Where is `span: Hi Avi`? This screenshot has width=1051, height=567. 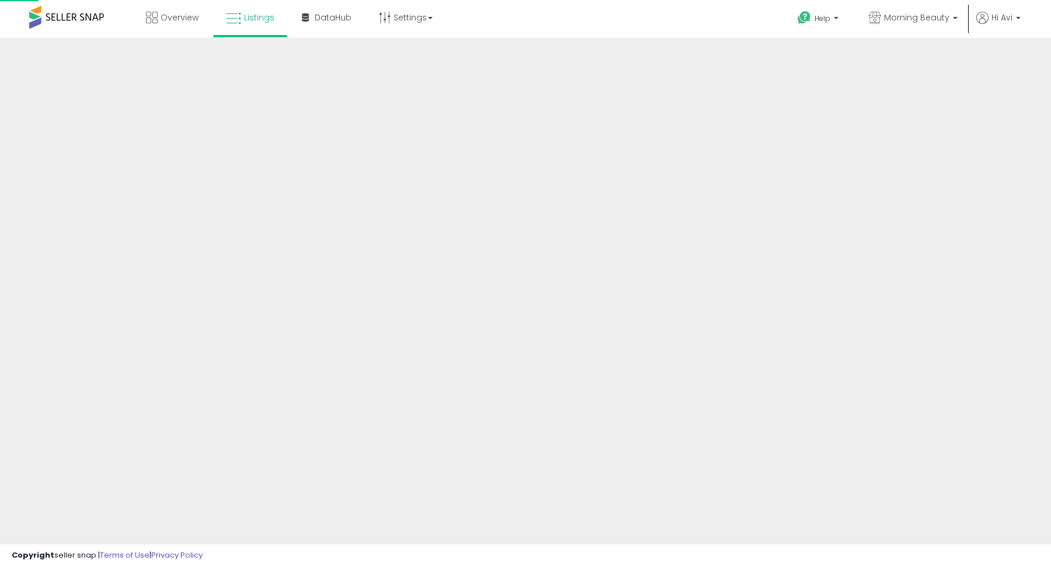
span: Hi Avi is located at coordinates (1002, 18).